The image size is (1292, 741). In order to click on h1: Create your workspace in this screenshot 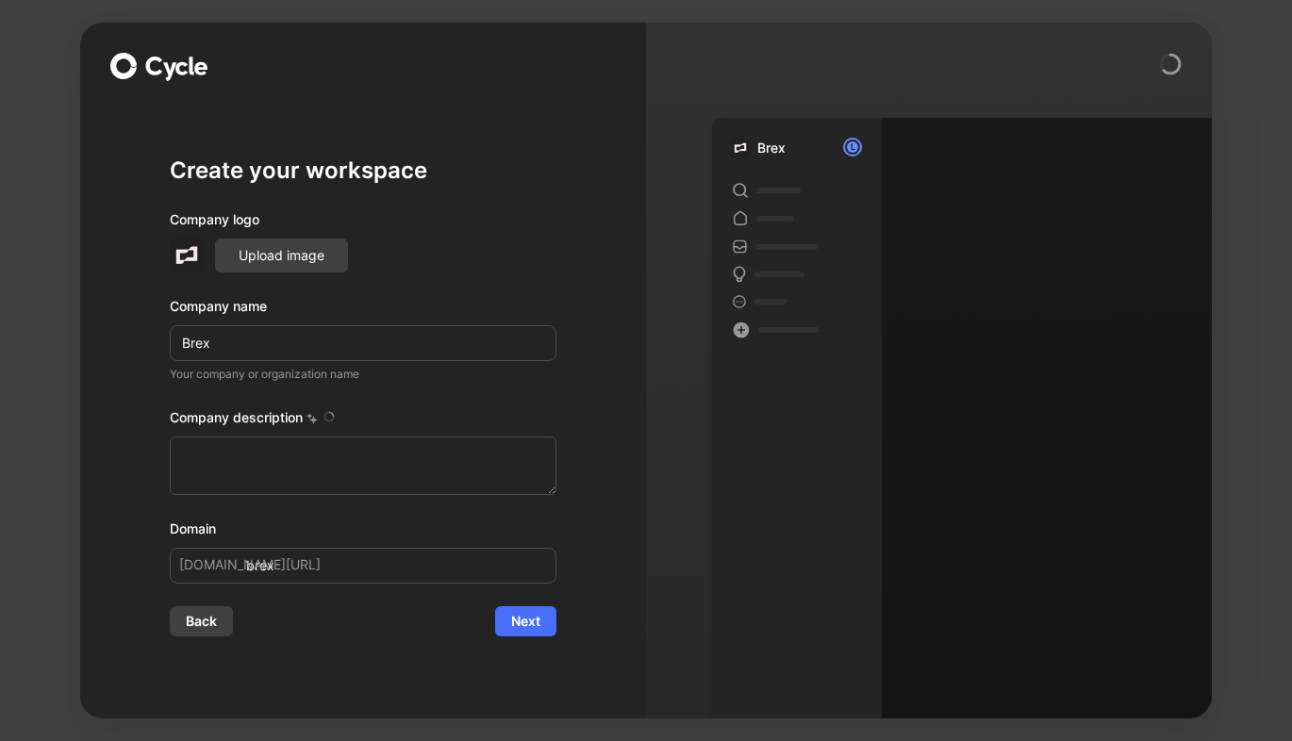, I will do `click(363, 171)`.